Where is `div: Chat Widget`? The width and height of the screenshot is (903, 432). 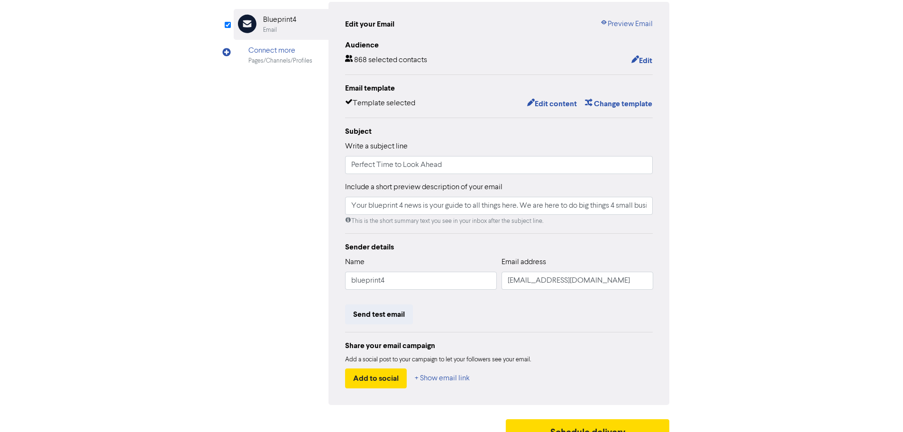 div: Chat Widget is located at coordinates (843, 381).